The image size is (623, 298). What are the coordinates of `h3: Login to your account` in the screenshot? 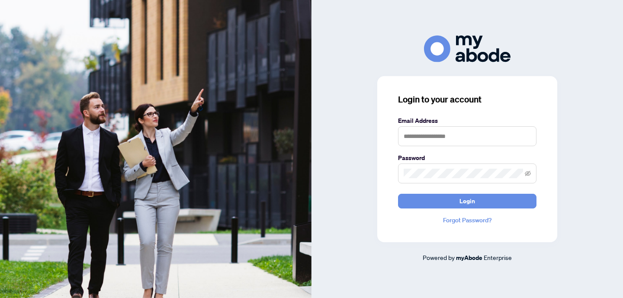 It's located at (467, 100).